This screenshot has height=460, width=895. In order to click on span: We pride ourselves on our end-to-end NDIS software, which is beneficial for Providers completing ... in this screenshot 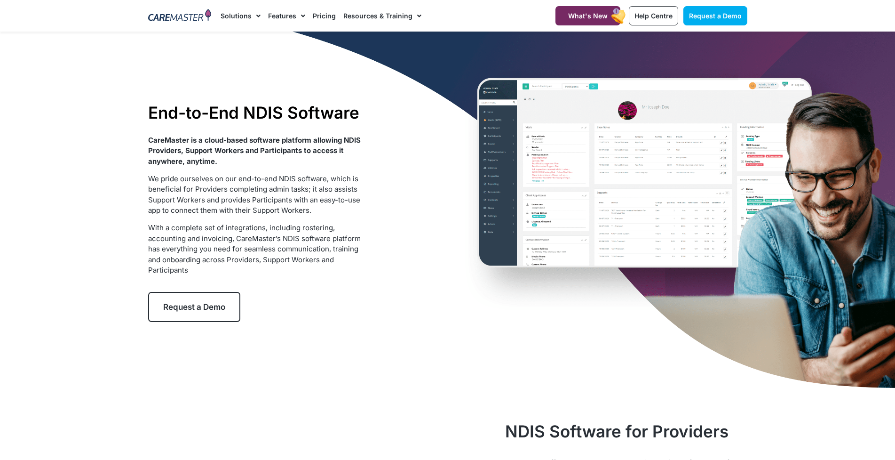, I will do `click(254, 194)`.